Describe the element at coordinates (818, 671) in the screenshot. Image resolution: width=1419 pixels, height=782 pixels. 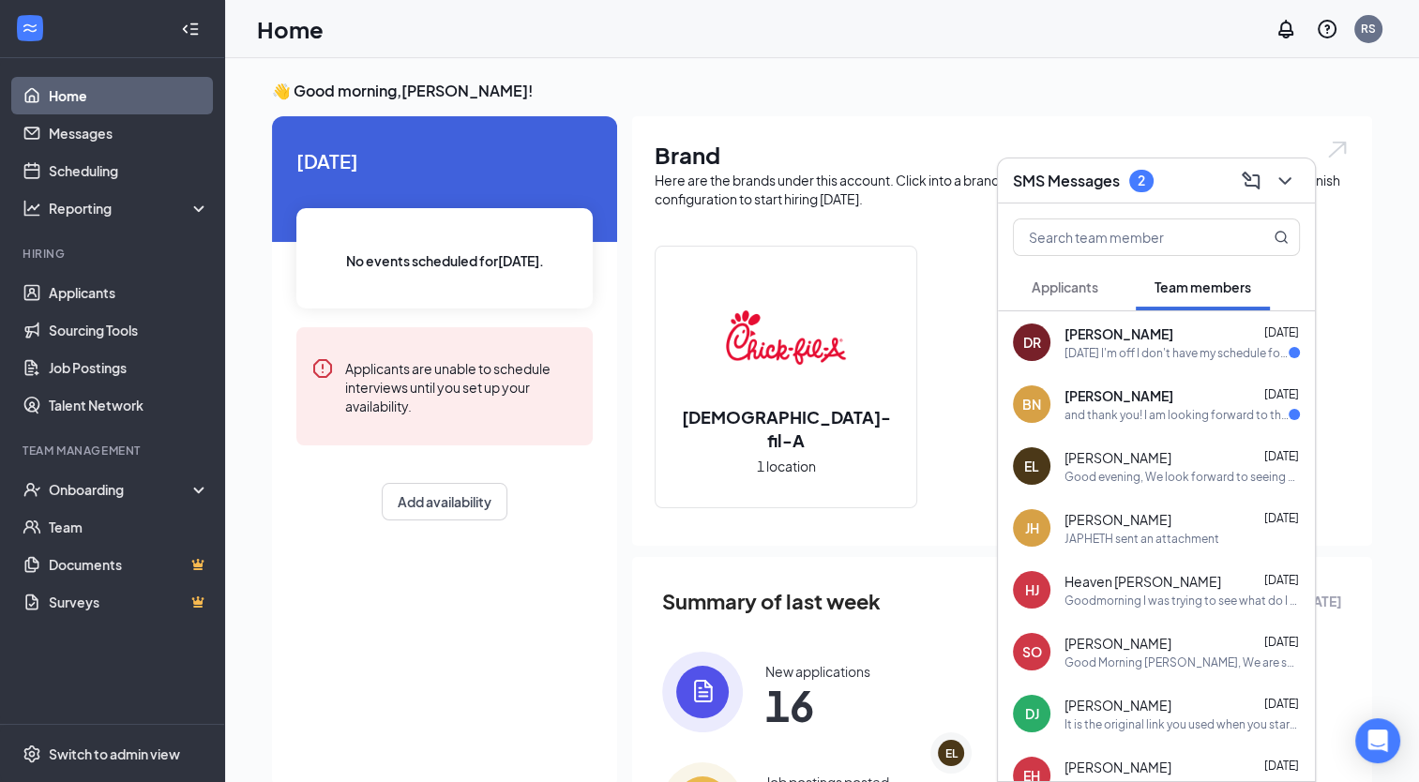
I see `div: New applications` at that location.